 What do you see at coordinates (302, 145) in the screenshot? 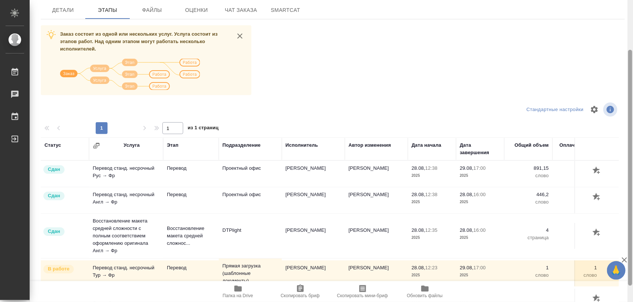
I see `div: Исполнитель` at bounding box center [302, 145].